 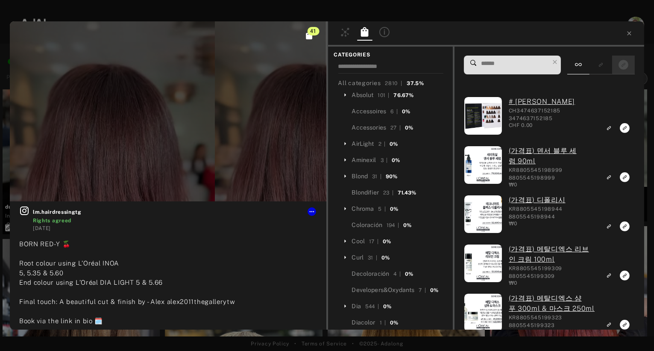 What do you see at coordinates (553, 321) in the screenshot?
I see `div: KR8805545199323 8805545199323` at bounding box center [553, 321].